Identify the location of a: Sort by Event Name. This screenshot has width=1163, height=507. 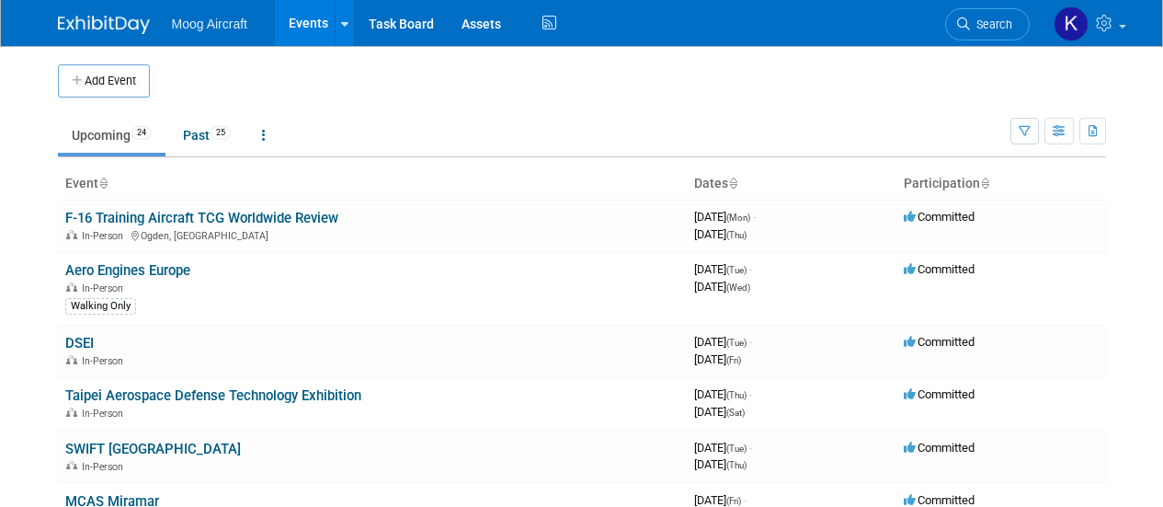
(103, 183).